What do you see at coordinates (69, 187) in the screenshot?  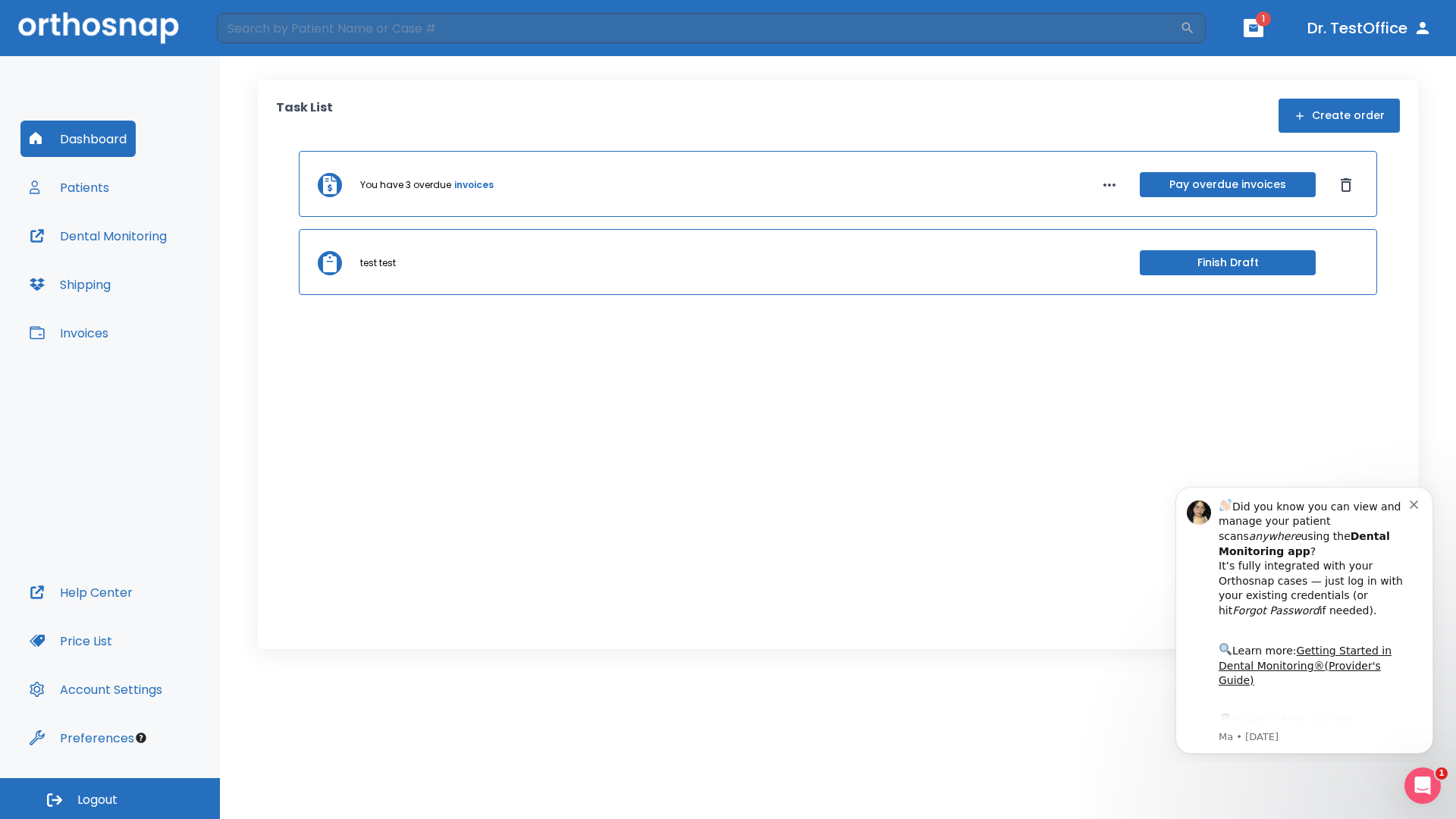 I see `a: Patients` at bounding box center [69, 187].